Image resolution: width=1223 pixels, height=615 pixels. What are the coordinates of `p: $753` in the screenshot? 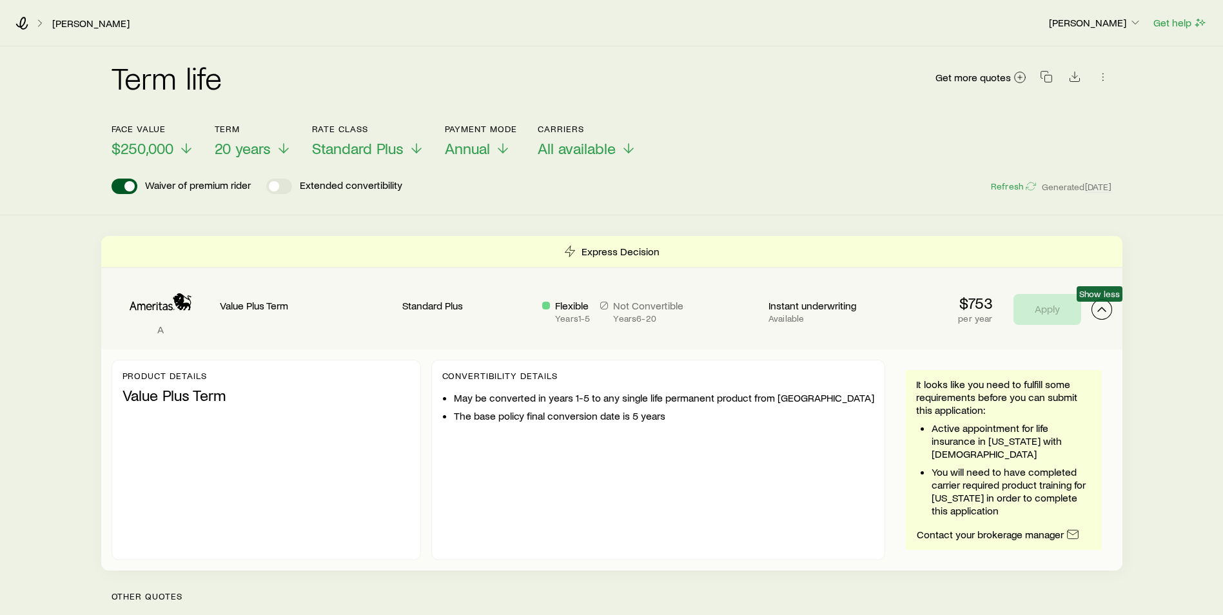 It's located at (975, 303).